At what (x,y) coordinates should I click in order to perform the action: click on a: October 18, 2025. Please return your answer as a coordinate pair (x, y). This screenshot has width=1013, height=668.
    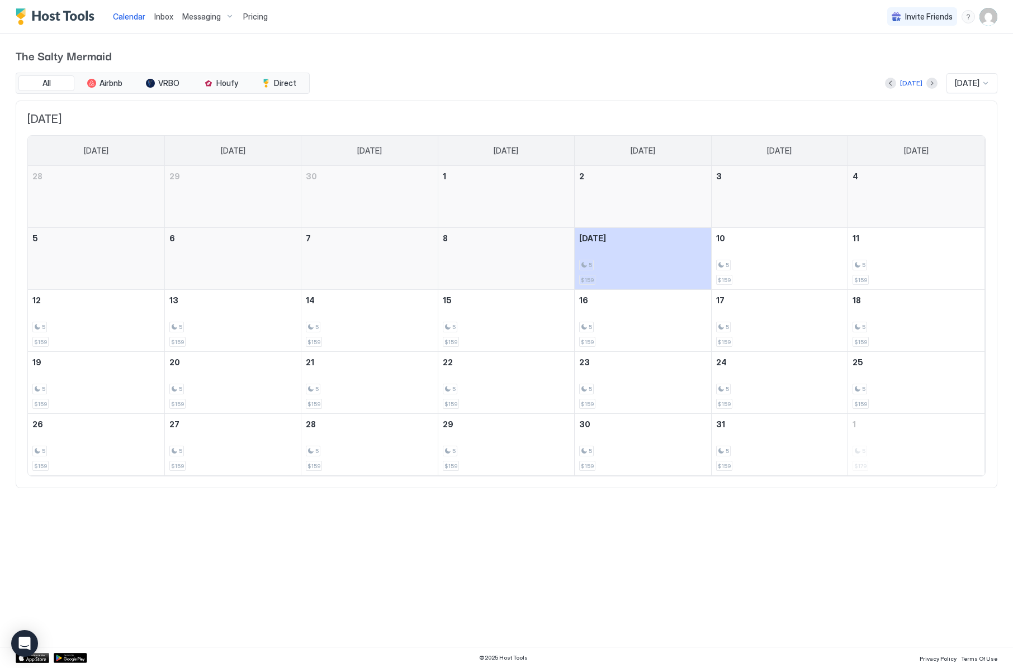
    Looking at the image, I should click on (916, 300).